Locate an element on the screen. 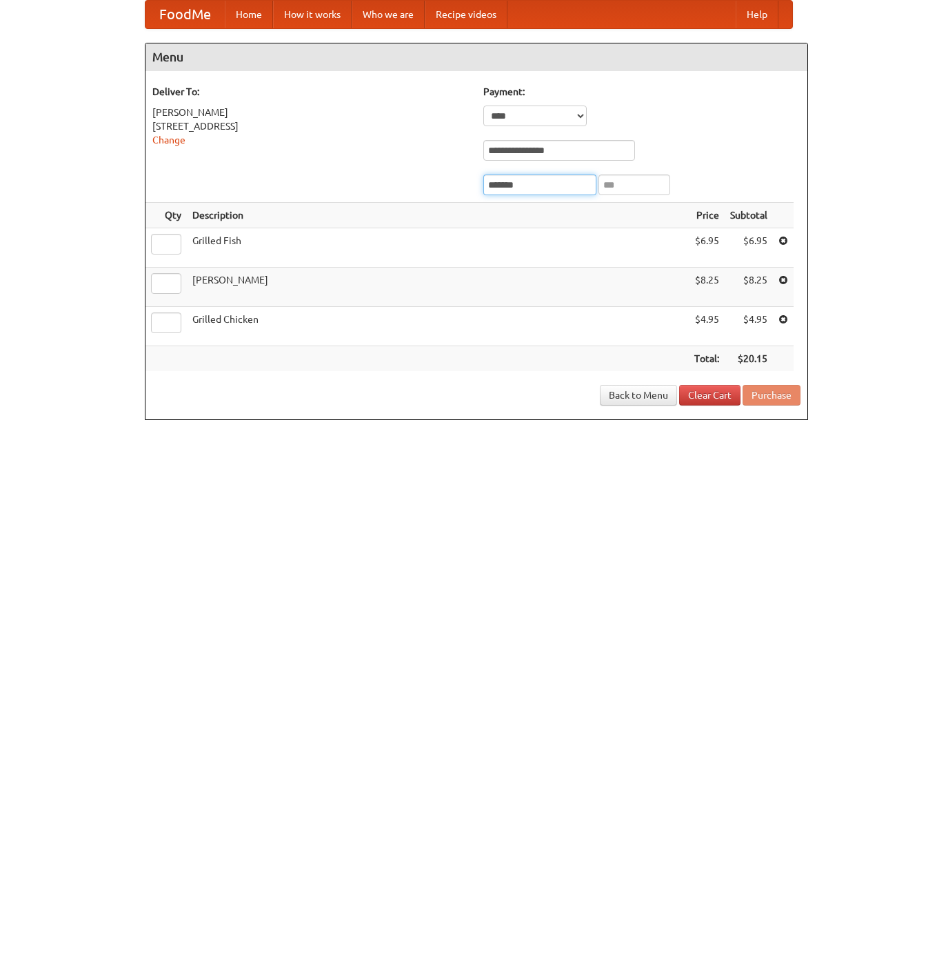  th: Subtotal is located at coordinates (749, 215).